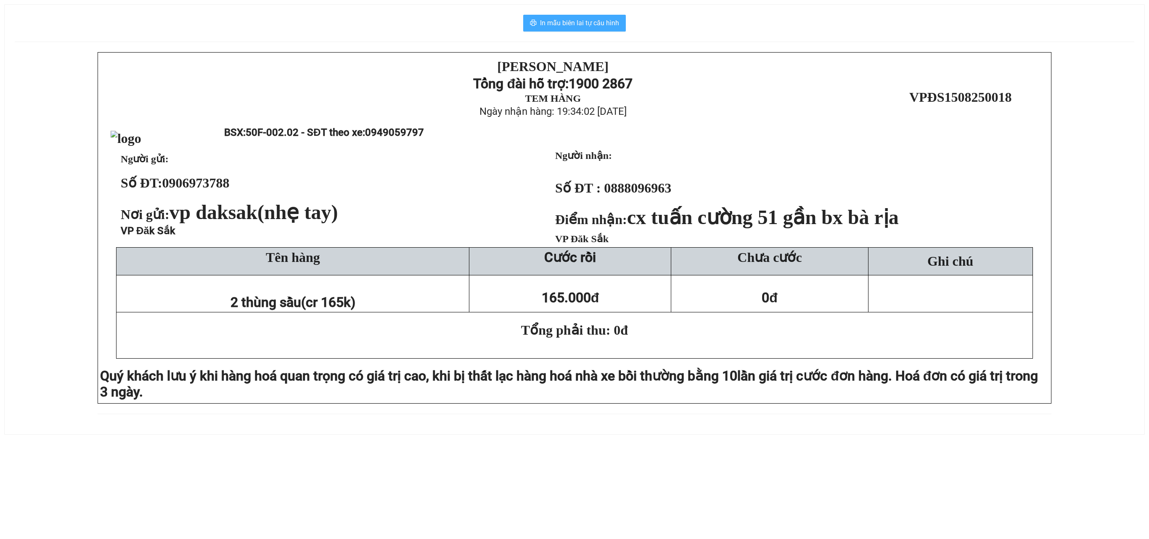 This screenshot has height=539, width=1149. What do you see at coordinates (580, 23) in the screenshot?
I see `span: In mẫu biên lai tự cấu hình` at bounding box center [580, 23].